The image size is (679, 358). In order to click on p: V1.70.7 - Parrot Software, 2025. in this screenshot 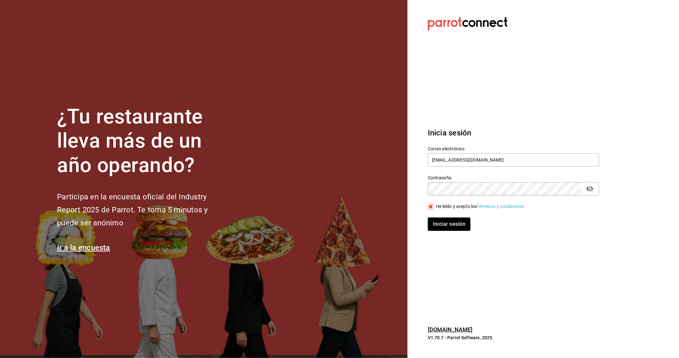, I will do `click(513, 338)`.